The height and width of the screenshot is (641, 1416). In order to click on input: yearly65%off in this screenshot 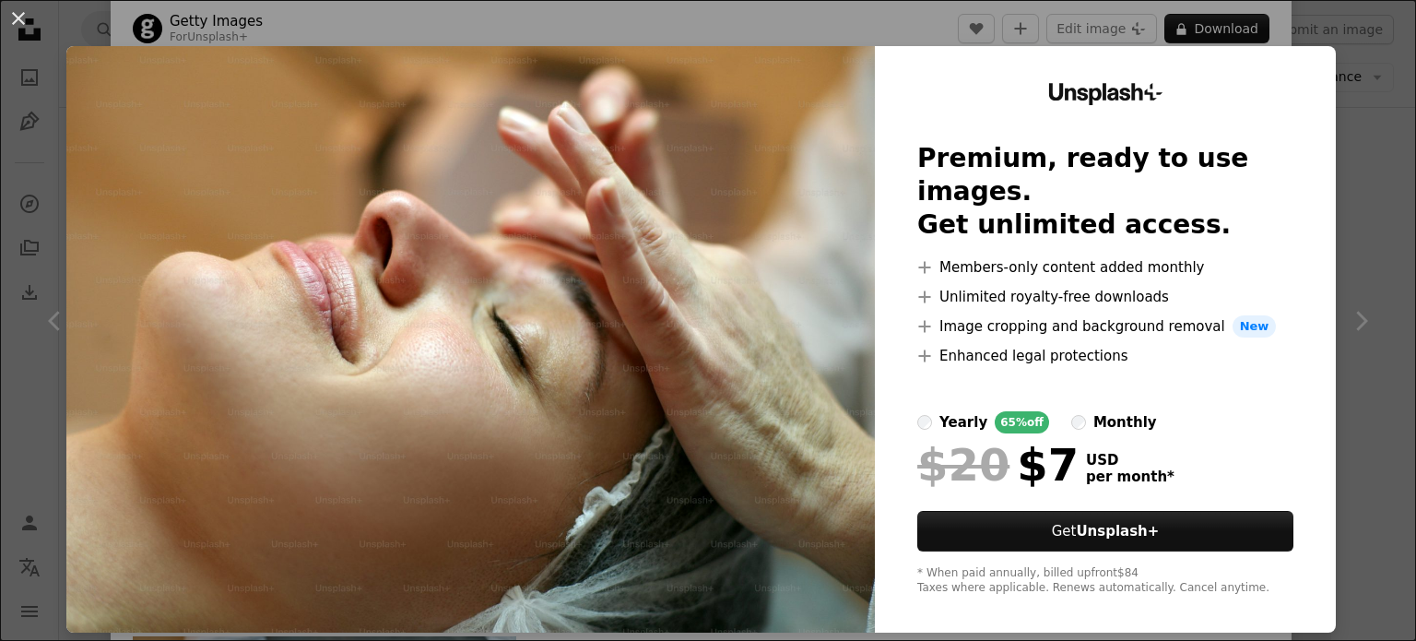, I will do `click(924, 422)`.